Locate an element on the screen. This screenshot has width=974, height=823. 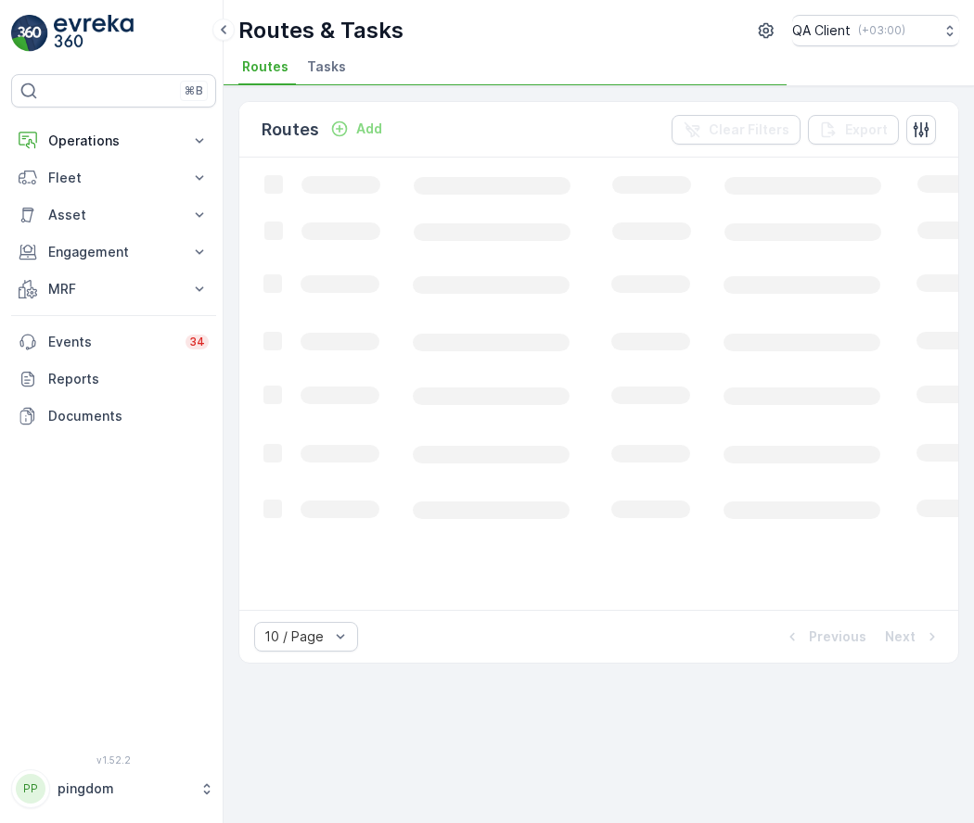
button: Add is located at coordinates (356, 129).